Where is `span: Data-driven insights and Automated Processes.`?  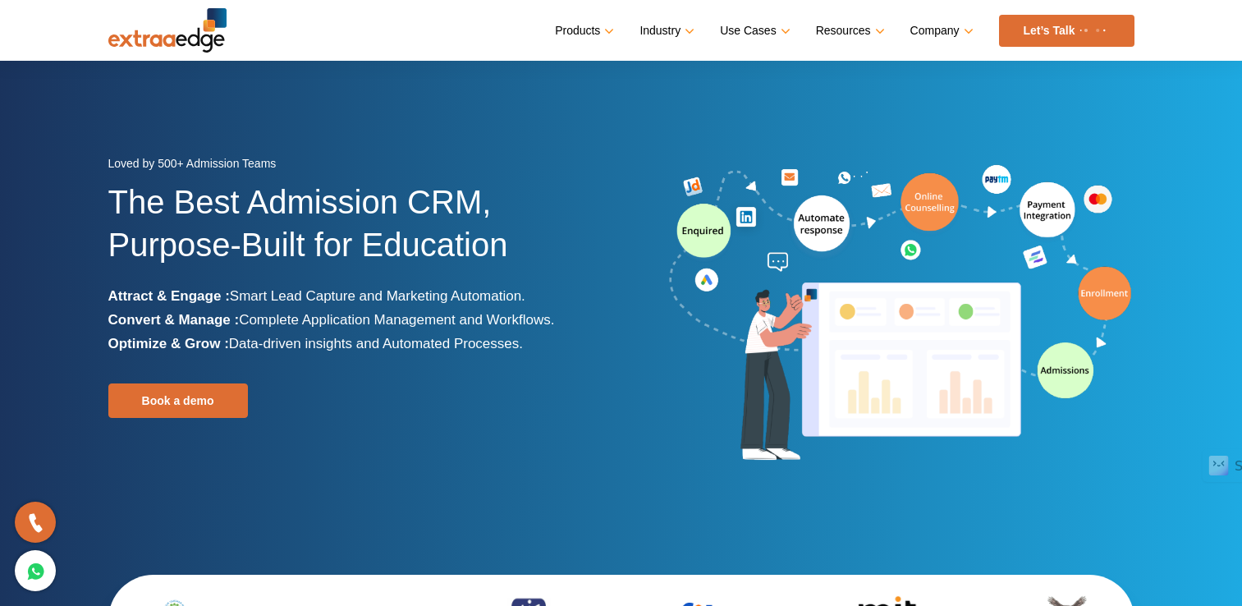 span: Data-driven insights and Automated Processes. is located at coordinates (376, 343).